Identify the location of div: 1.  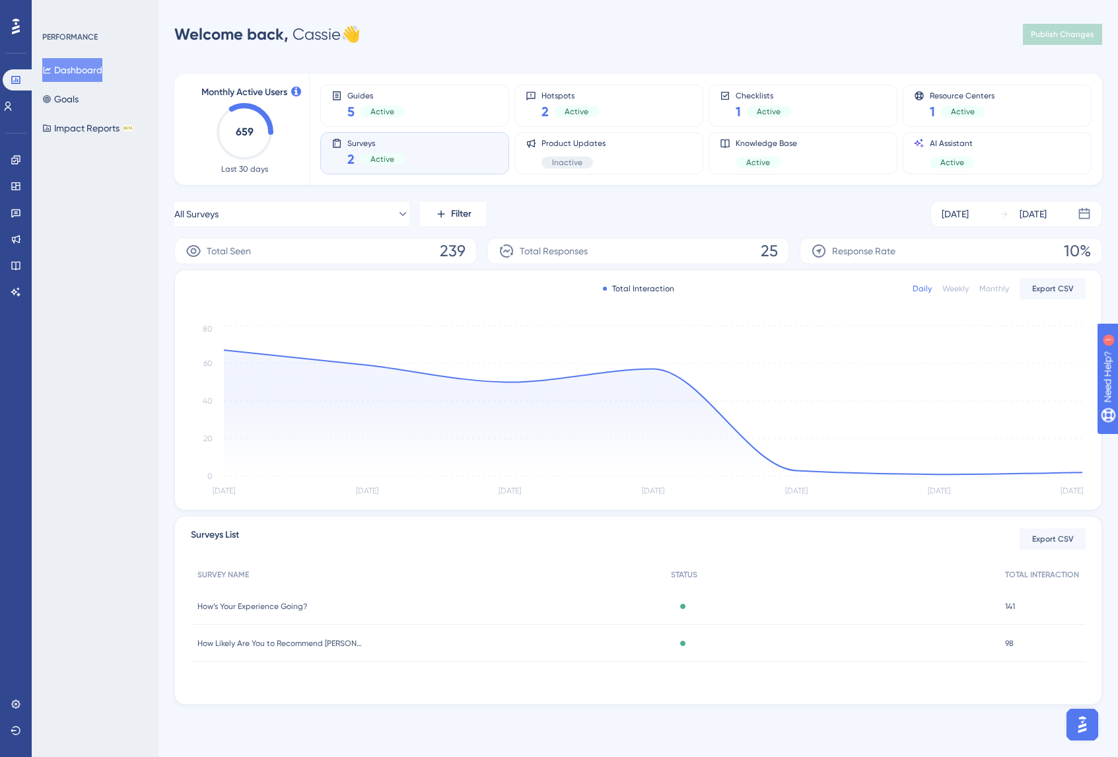
(94, 12).